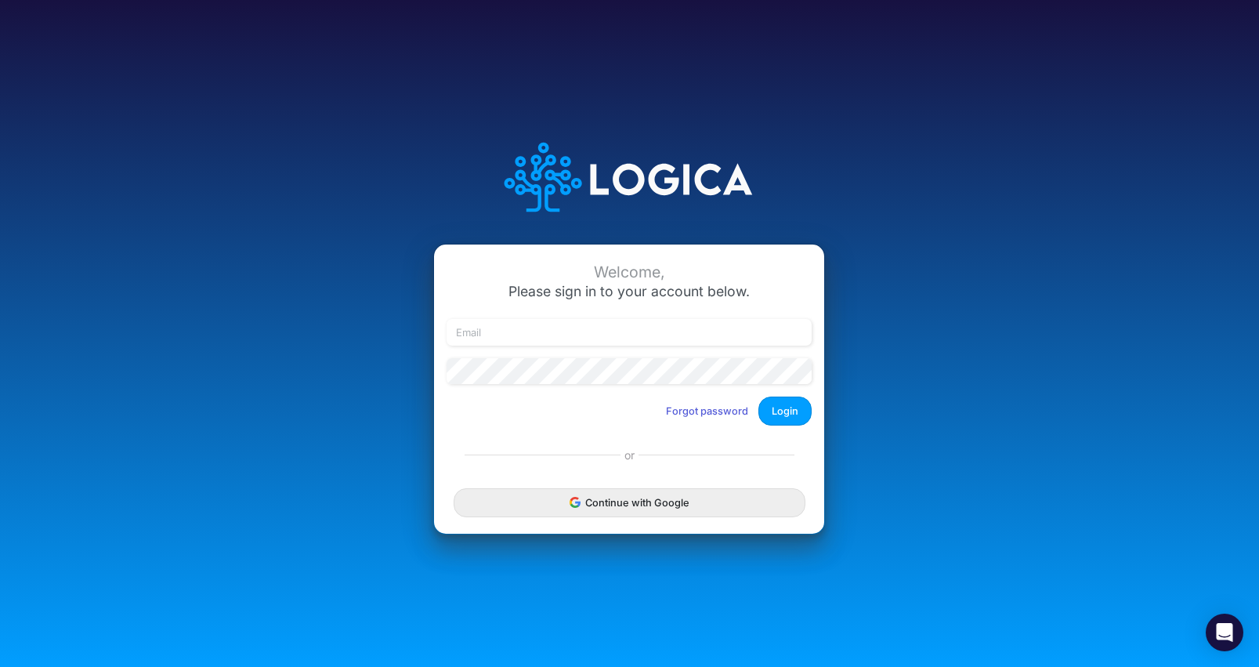 The height and width of the screenshot is (667, 1259). What do you see at coordinates (629, 332) in the screenshot?
I see `input: Email` at bounding box center [629, 332].